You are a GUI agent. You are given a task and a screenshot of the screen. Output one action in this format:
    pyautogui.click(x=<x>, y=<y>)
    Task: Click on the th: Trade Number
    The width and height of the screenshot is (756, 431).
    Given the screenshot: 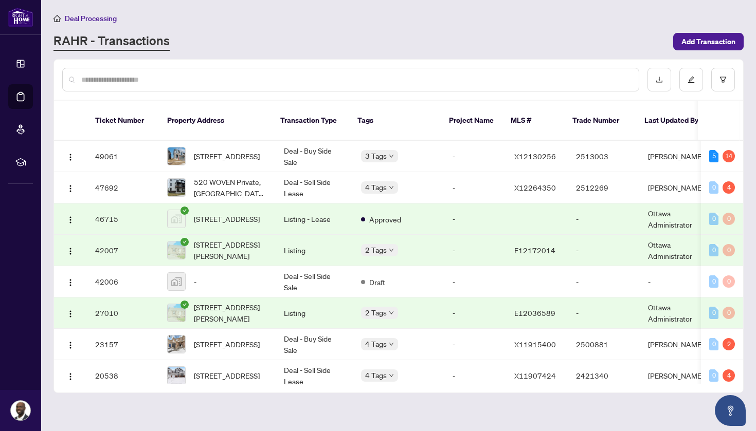 What is the action you would take?
    pyautogui.click(x=600, y=121)
    